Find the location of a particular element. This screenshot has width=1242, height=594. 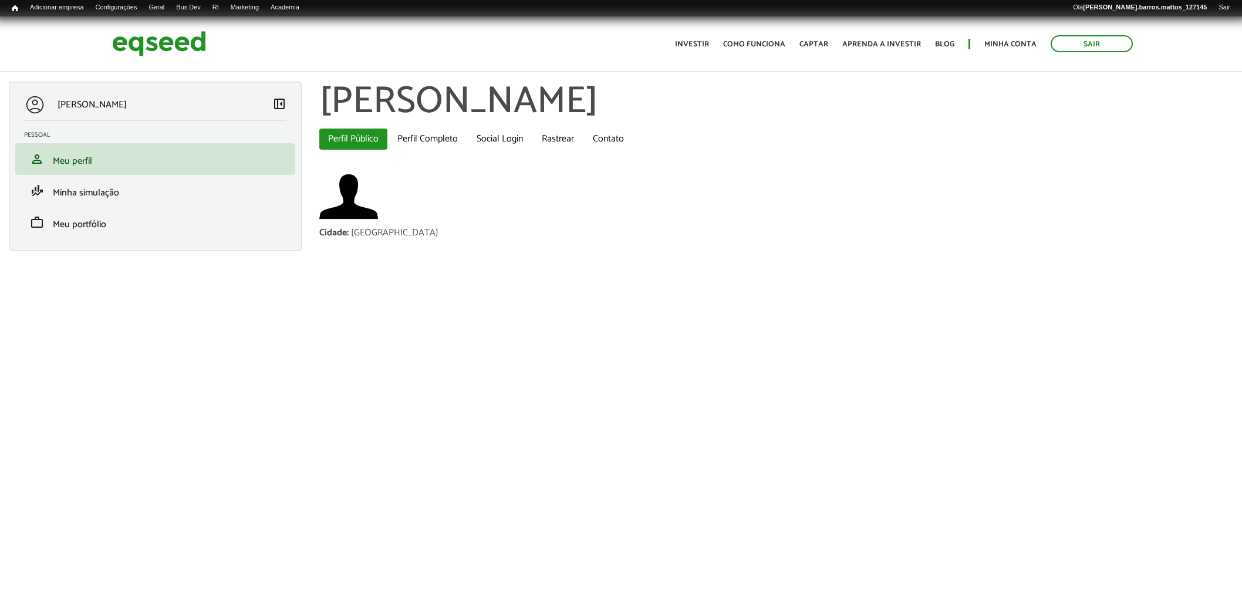

a: Bus Dev is located at coordinates (188, 8).